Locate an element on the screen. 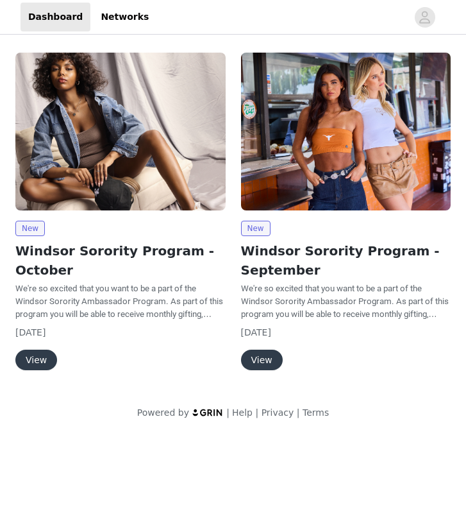  a: Terms is located at coordinates (316, 413).